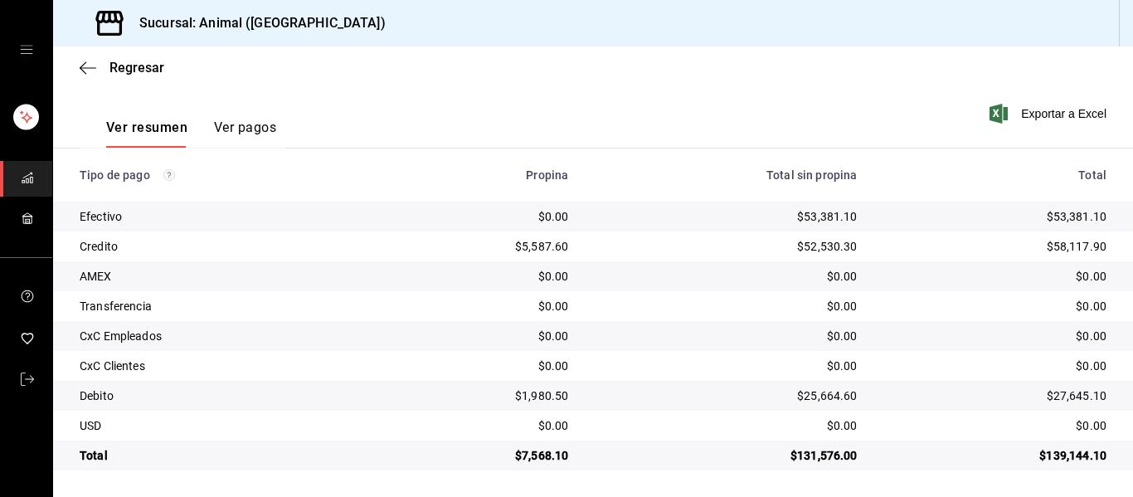  I want to click on button: open drawer, so click(27, 50).